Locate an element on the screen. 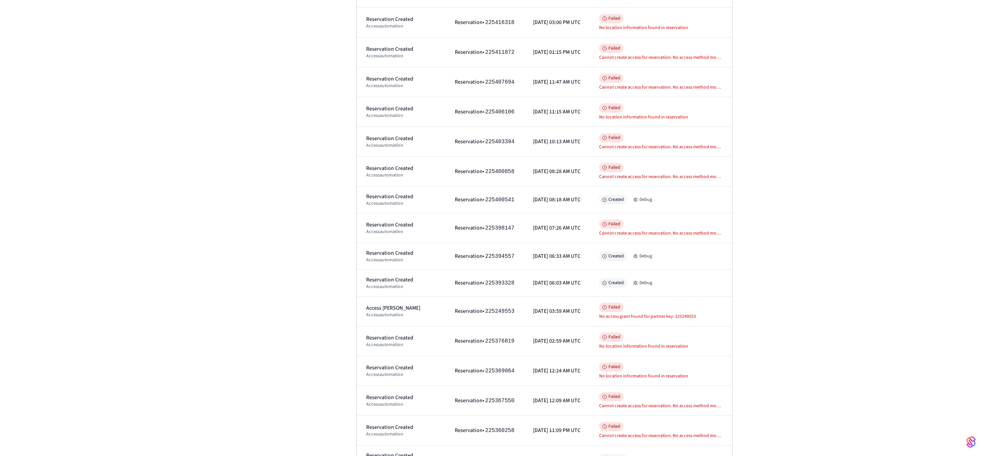 The image size is (985, 456). span: Created is located at coordinates (613, 283).